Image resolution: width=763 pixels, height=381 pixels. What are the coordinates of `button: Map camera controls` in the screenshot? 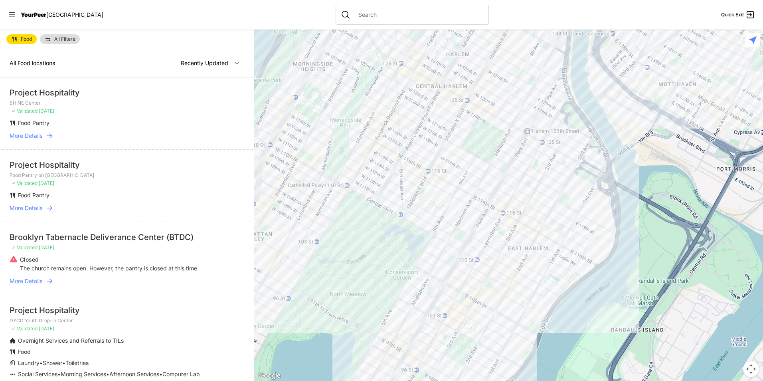 It's located at (751, 369).